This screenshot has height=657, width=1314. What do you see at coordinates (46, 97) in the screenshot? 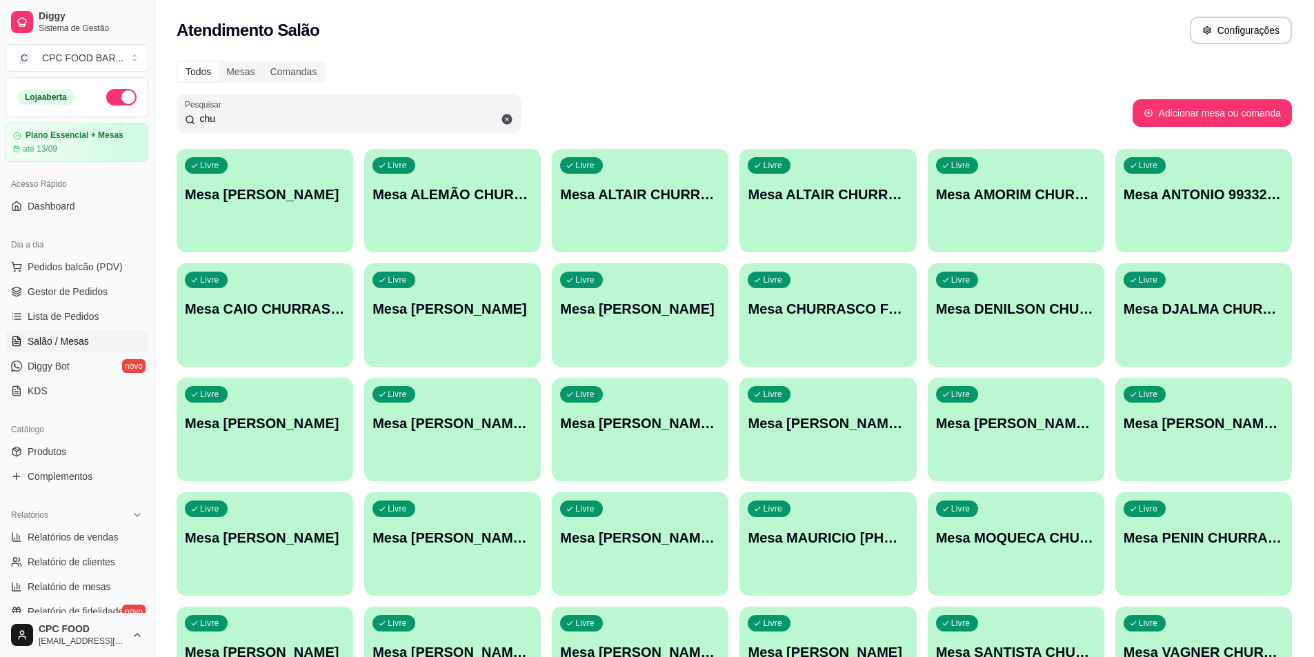
I see `div: Loja aberta` at bounding box center [46, 97].